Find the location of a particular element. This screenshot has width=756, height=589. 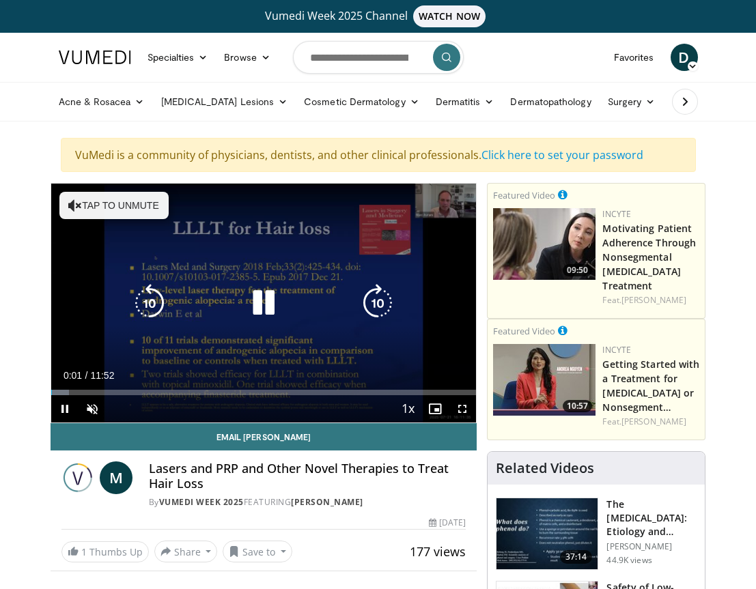

a: Dermatitis is located at coordinates (465, 102).